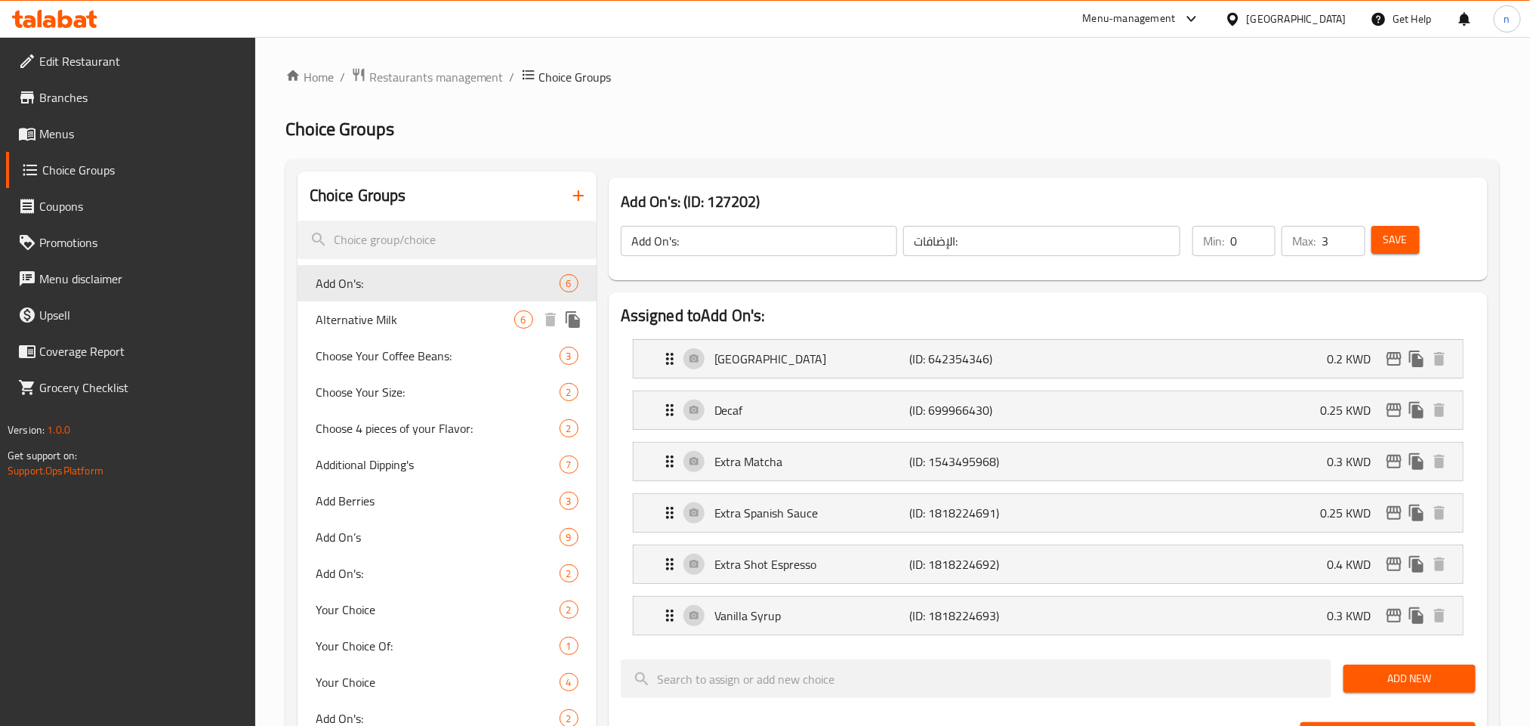  I want to click on a: Home, so click(310, 77).